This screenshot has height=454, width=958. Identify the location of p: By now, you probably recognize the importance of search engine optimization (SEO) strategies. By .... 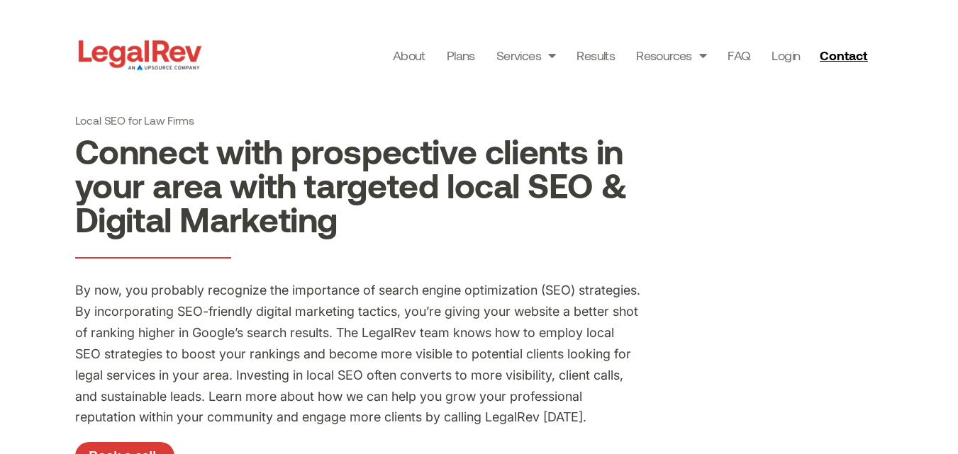
(359, 354).